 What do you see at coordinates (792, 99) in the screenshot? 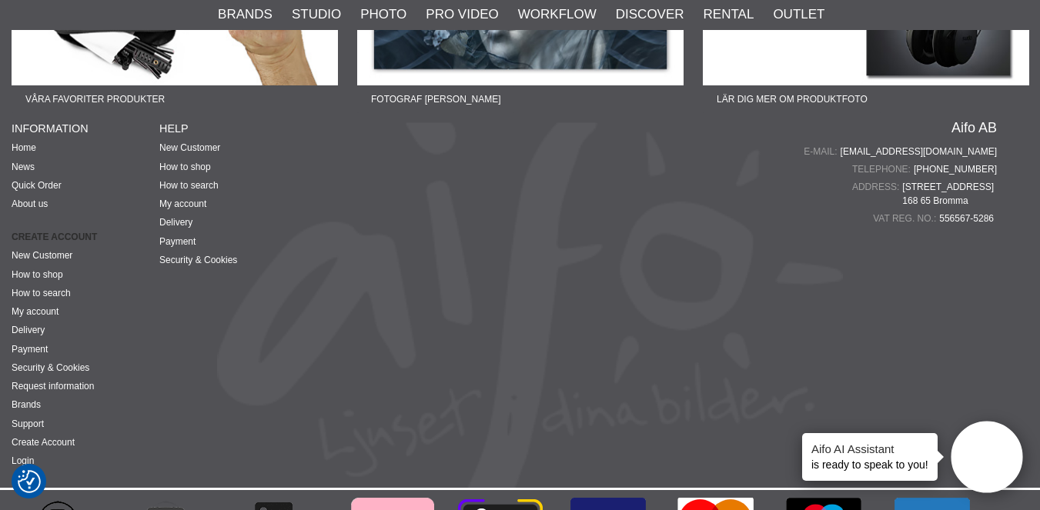
I see `span: Lär dig mer om produktfoto` at bounding box center [792, 99].